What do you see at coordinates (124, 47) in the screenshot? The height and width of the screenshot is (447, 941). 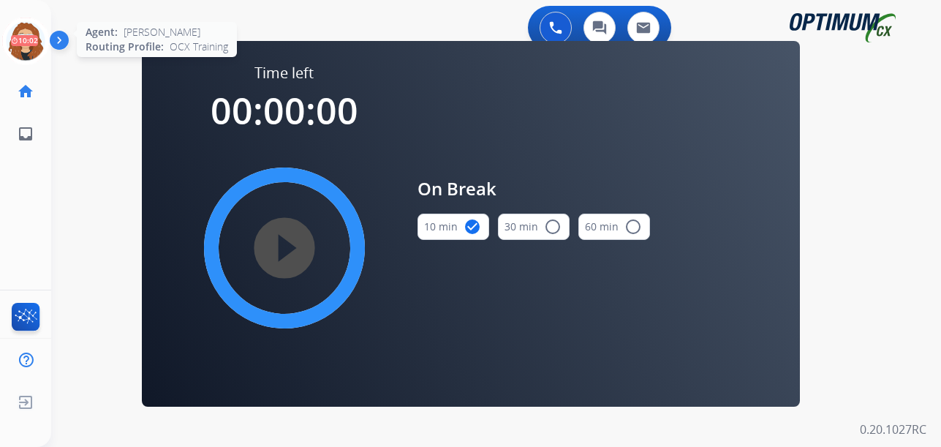 I see `span: Routing Profile:` at bounding box center [124, 47].